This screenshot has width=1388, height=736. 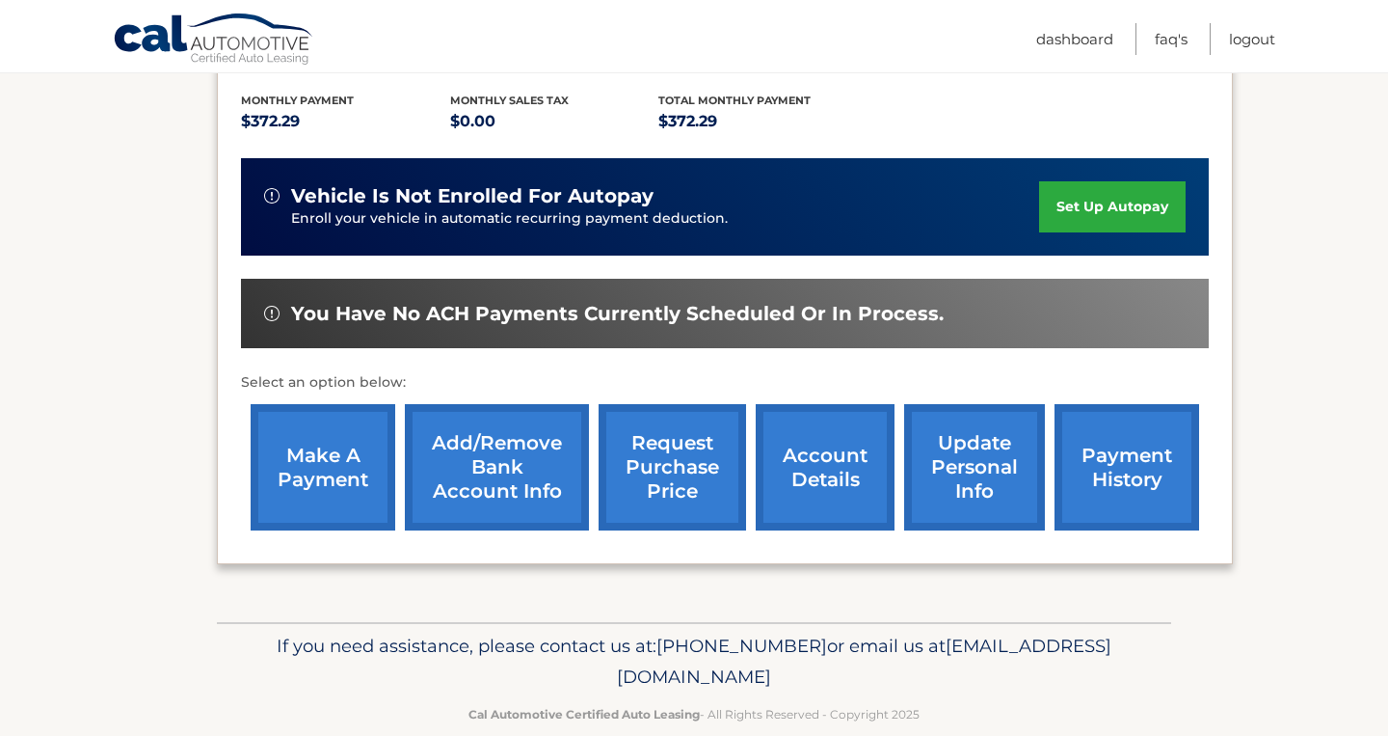 What do you see at coordinates (1171, 39) in the screenshot?
I see `a: FAQ's` at bounding box center [1171, 39].